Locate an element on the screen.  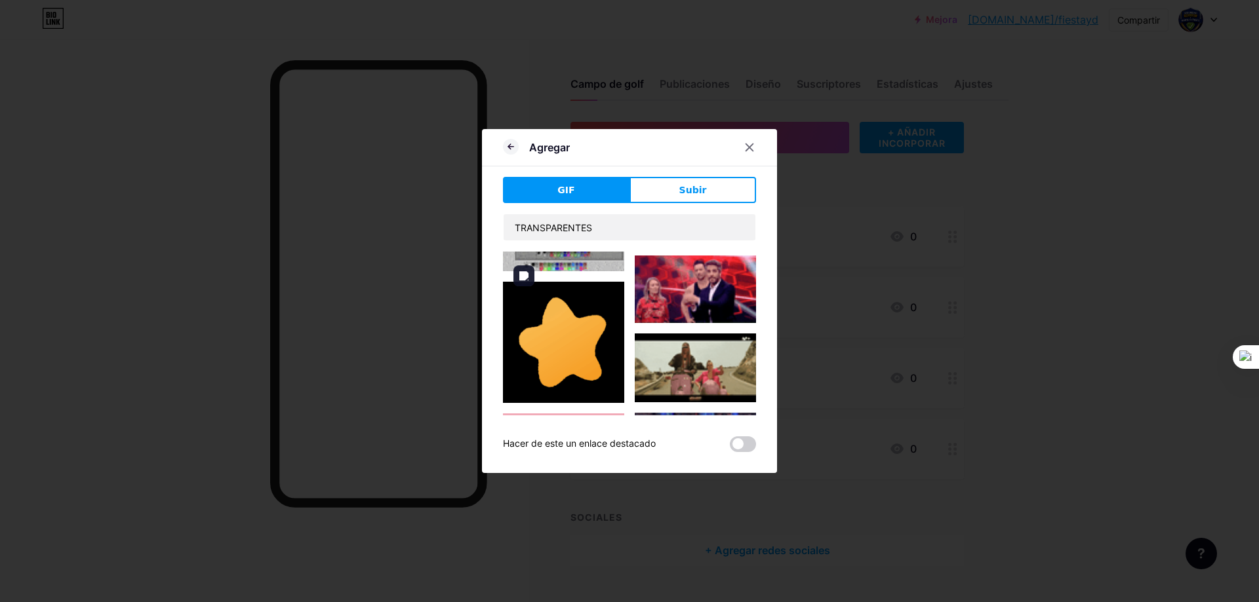
button: Subir is located at coordinates (692, 190).